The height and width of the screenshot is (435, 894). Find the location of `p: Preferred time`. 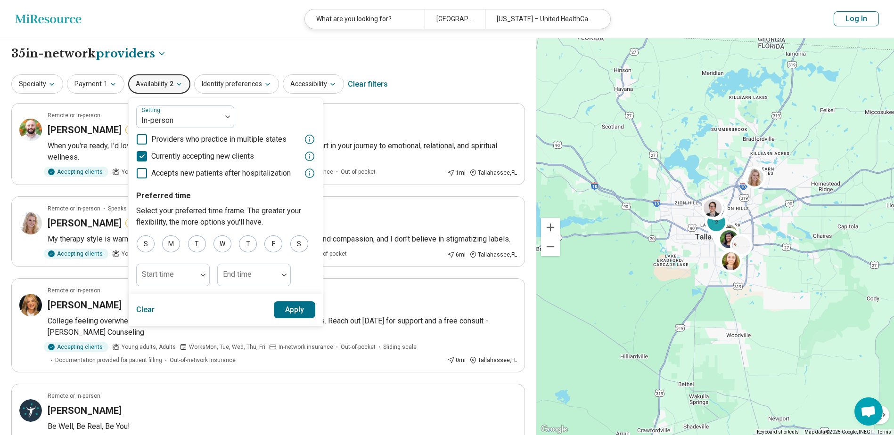

p: Preferred time is located at coordinates (226, 196).